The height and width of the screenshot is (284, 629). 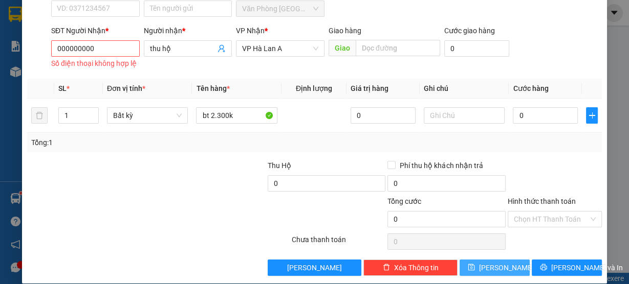 What do you see at coordinates (369, 88) in the screenshot?
I see `span: Giá trị hàng` at bounding box center [369, 88].